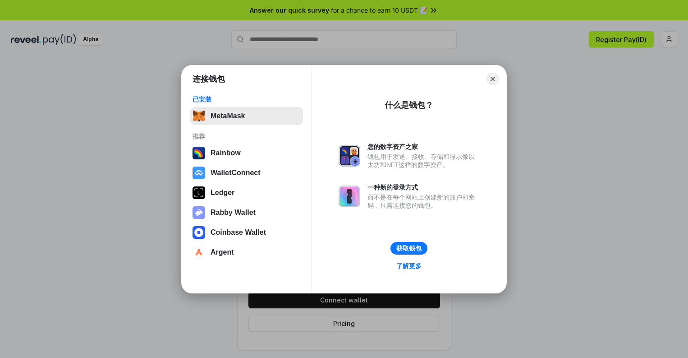 The width and height of the screenshot is (688, 358). I want to click on button: Rainbow, so click(246, 153).